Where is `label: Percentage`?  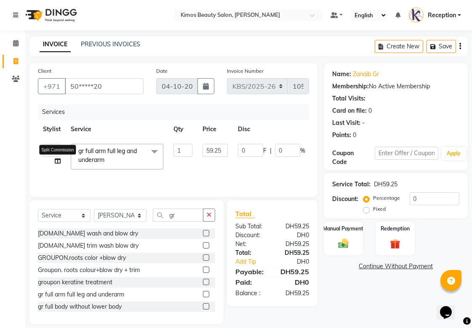 label: Percentage is located at coordinates (387, 198).